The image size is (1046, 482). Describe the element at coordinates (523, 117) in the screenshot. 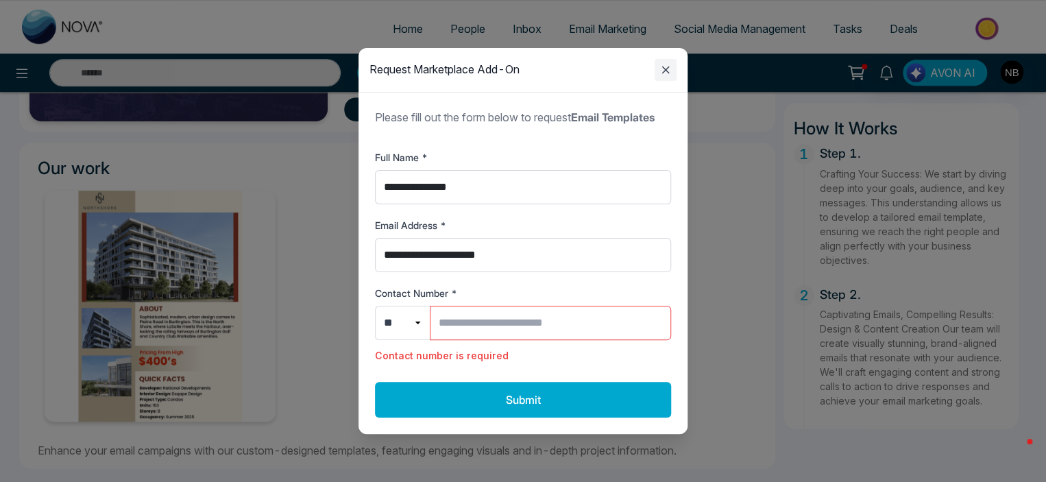

I see `p: Please fill out the form below to request` at that location.